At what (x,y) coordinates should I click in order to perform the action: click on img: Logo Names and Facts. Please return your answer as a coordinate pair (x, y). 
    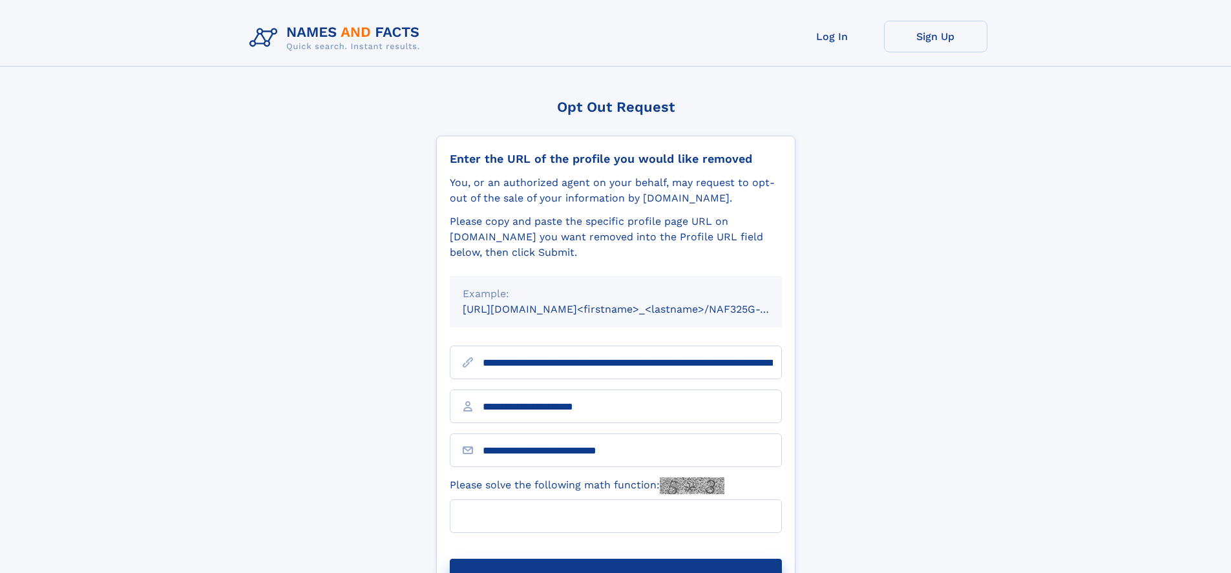
    Looking at the image, I should click on (337, 38).